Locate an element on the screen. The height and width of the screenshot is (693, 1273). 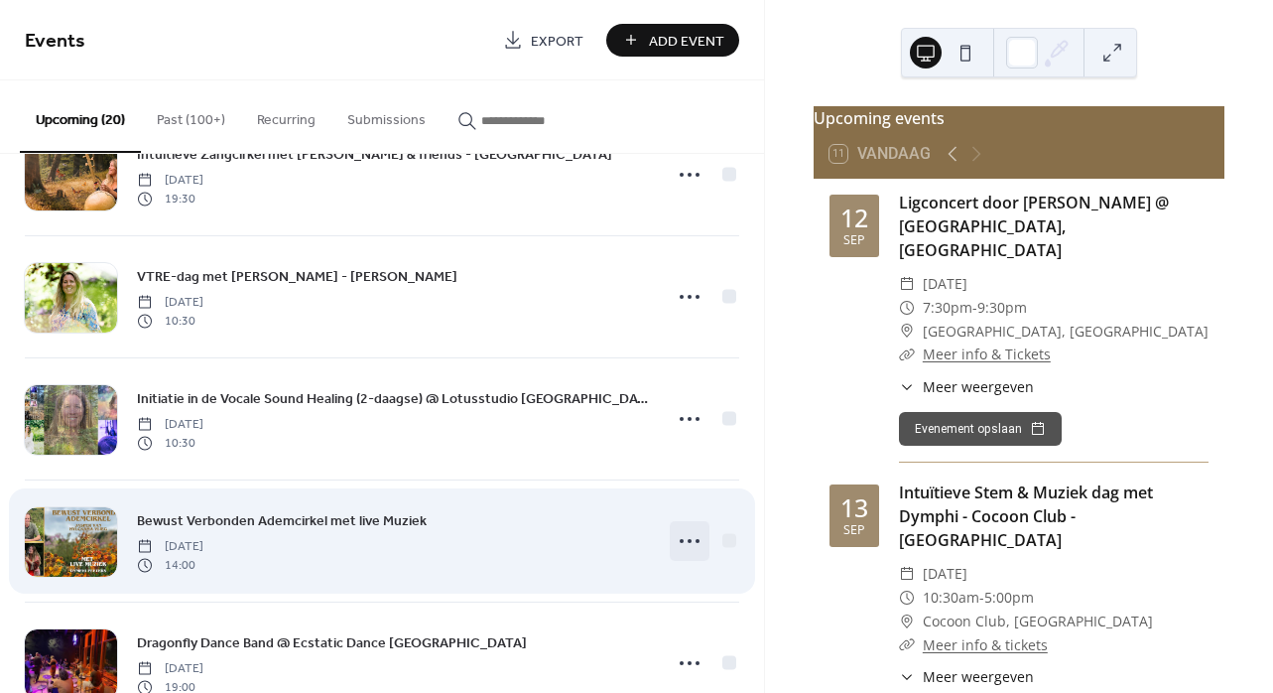
span: Add Event is located at coordinates (687, 41).